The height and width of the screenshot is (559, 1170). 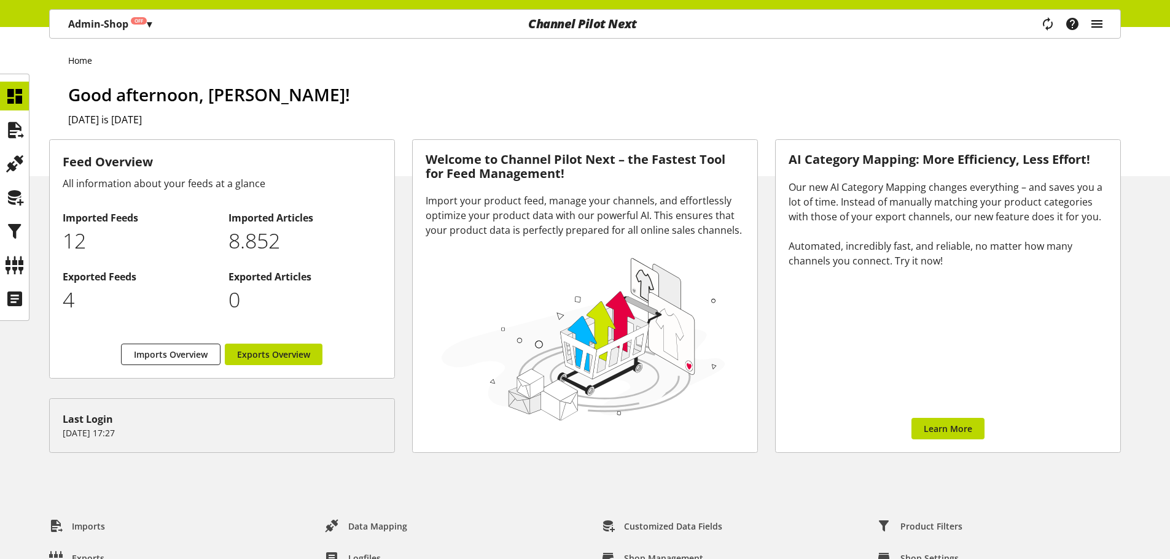 I want to click on a: Customized Data Fields, so click(x=661, y=526).